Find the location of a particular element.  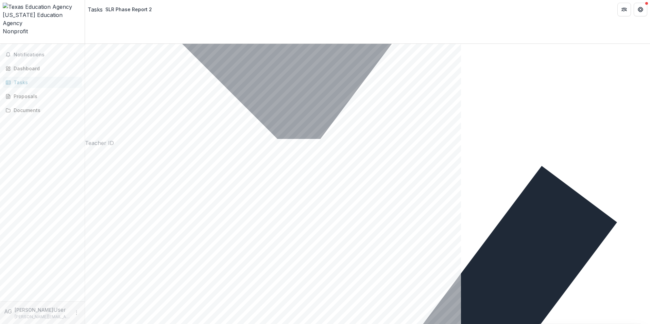

span: Teacher ID is located at coordinates (99, 143).